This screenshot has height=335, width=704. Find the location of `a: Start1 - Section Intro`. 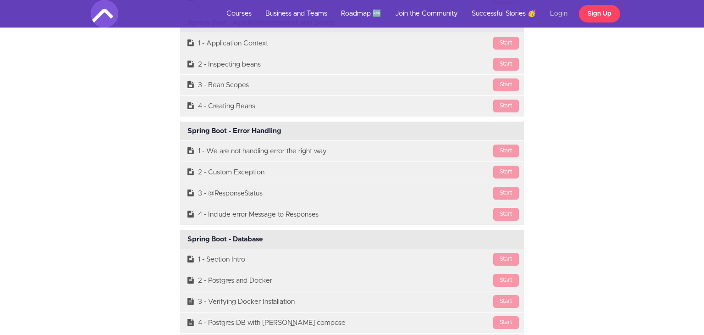

a: Start1 - Section Intro is located at coordinates (352, 259).